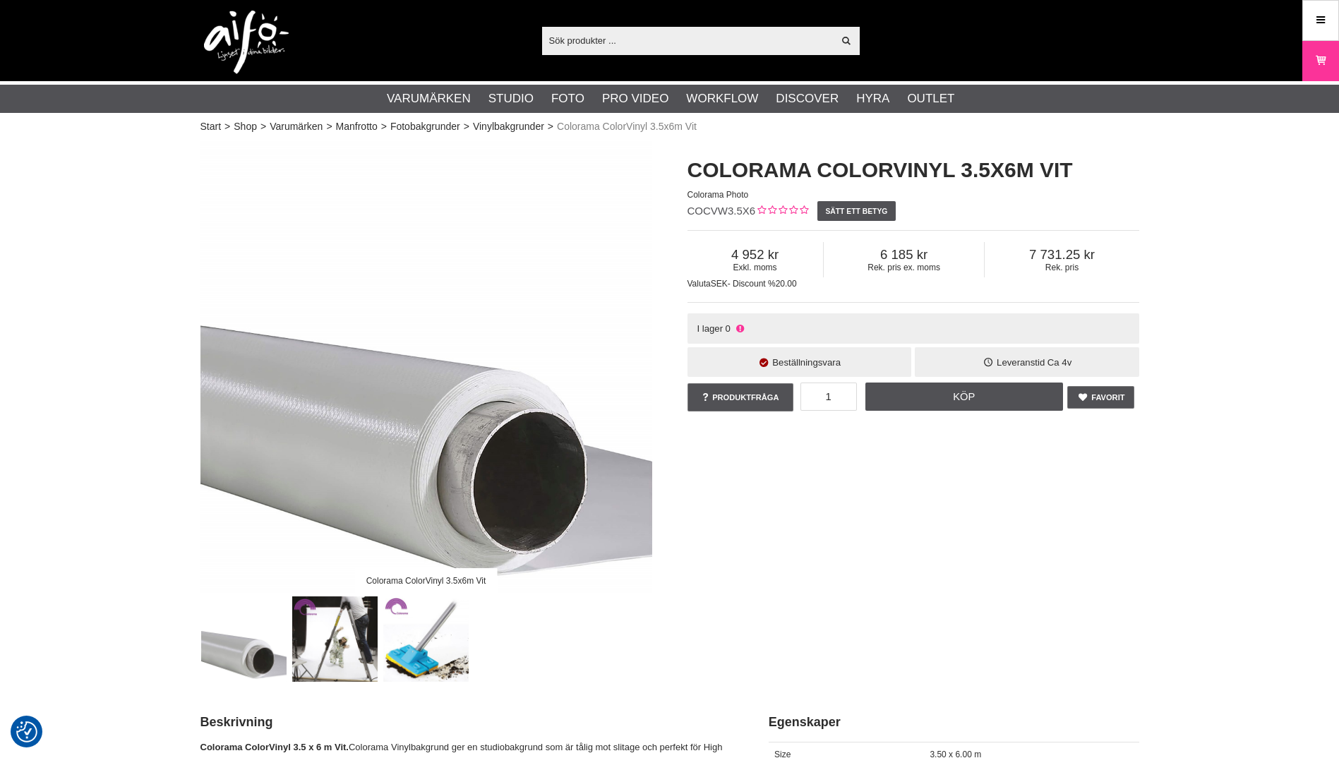  Describe the element at coordinates (782, 211) in the screenshot. I see `div: Kundbetyg: 0` at that location.